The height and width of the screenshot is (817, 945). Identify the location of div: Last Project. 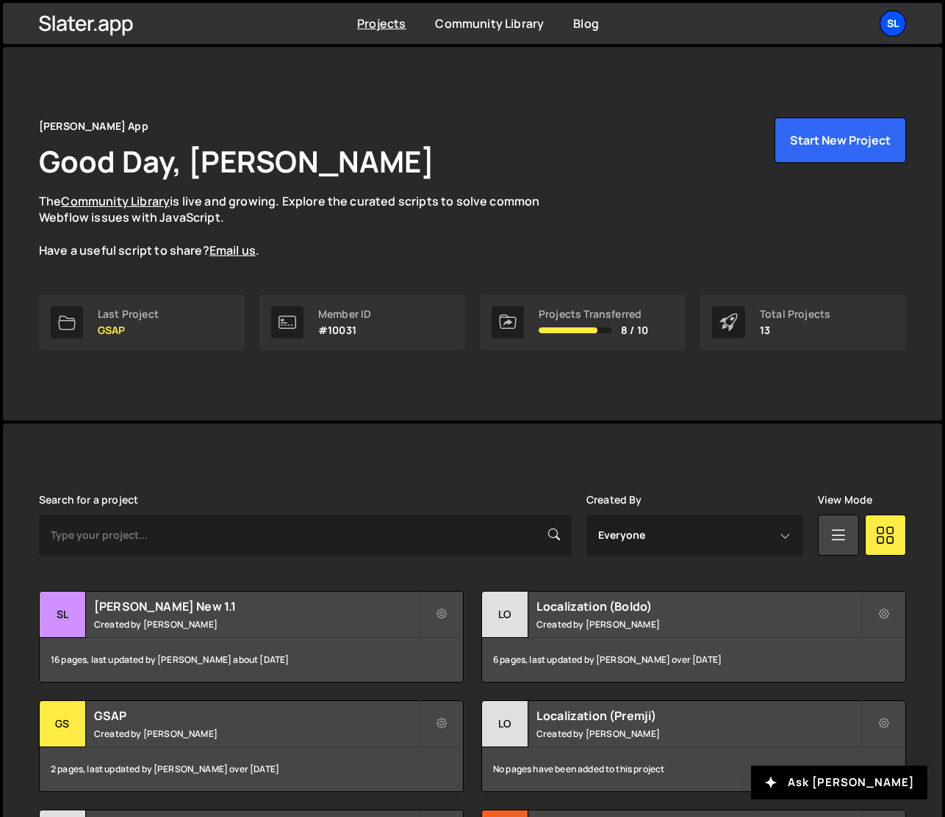
(128, 314).